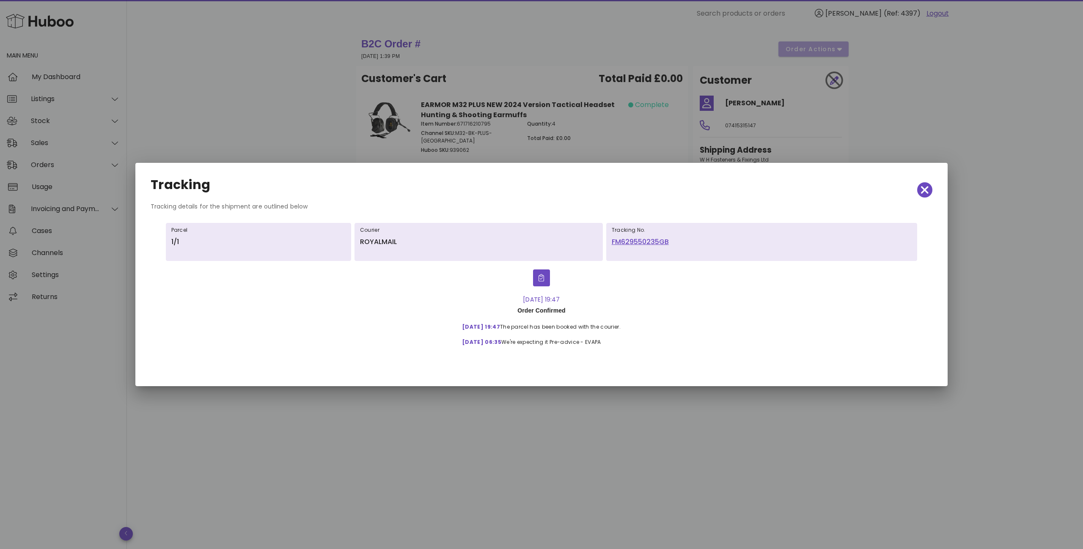  Describe the element at coordinates (478, 230) in the screenshot. I see `h6: Courier` at that location.